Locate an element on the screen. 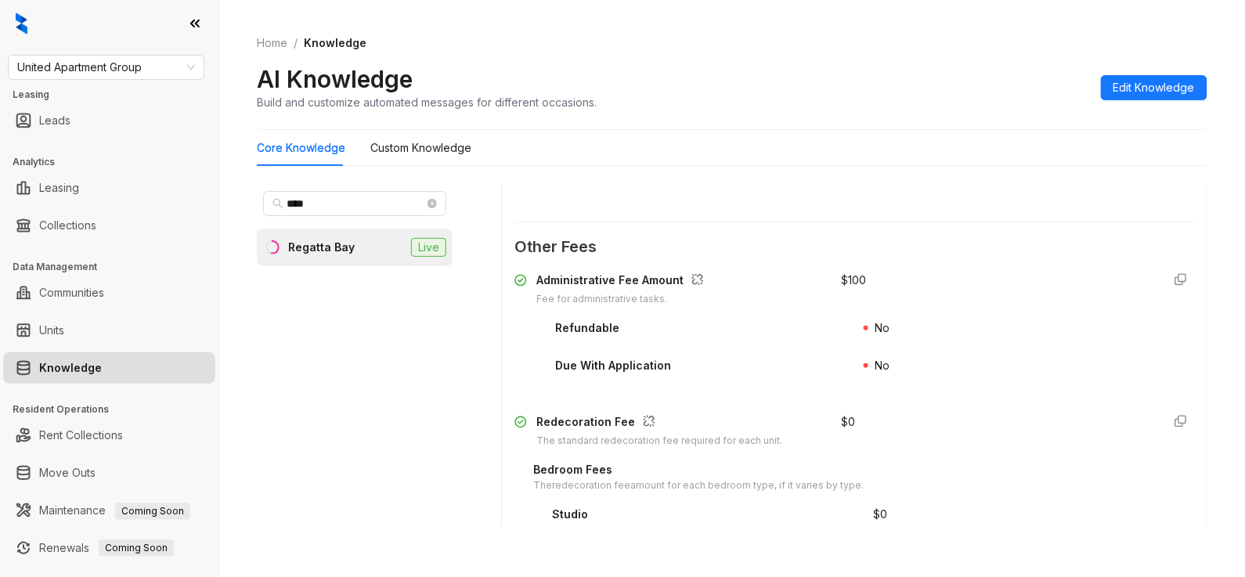 The height and width of the screenshot is (577, 1245). h3: Resident Operations is located at coordinates (115, 410).